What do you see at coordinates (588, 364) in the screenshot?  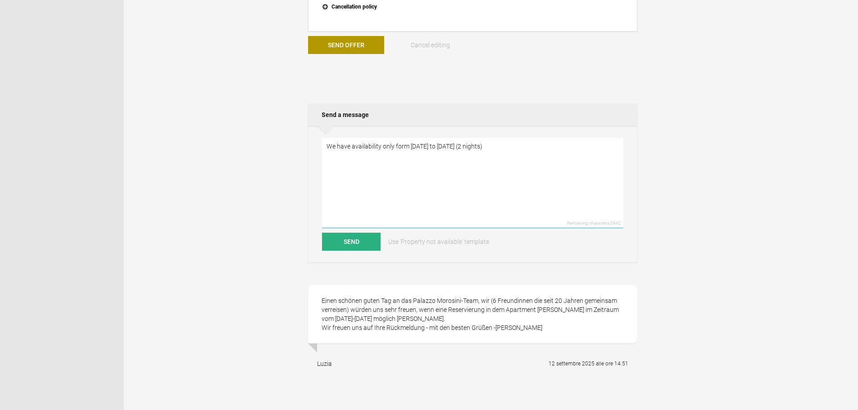 I see `flynt-date-display: 12 settembre 2025 alle ore 14:51` at bounding box center [588, 364].